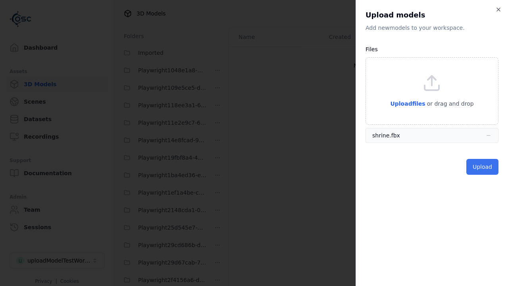 The width and height of the screenshot is (508, 286). I want to click on h2: Upload models, so click(432, 15).